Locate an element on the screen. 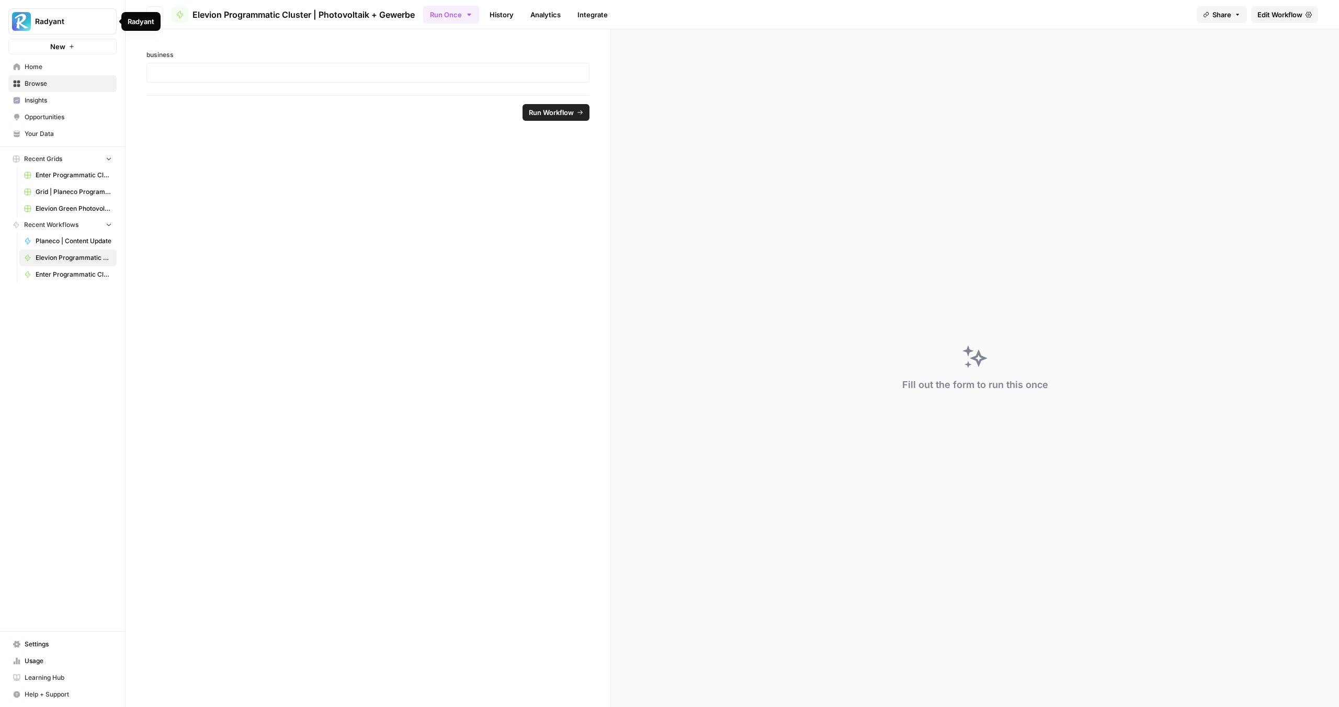 Image resolution: width=1339 pixels, height=707 pixels. span: New is located at coordinates (58, 47).